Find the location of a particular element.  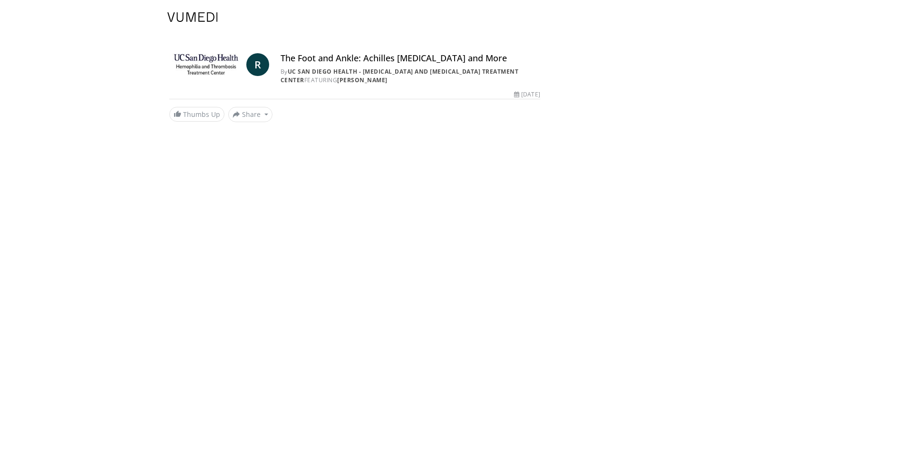

span: R is located at coordinates (258, 65).